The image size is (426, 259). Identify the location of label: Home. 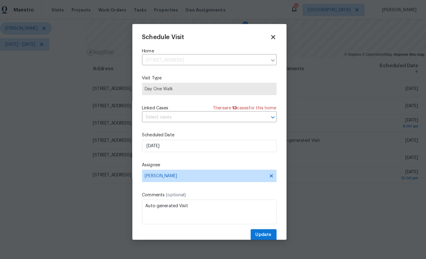
(213, 50).